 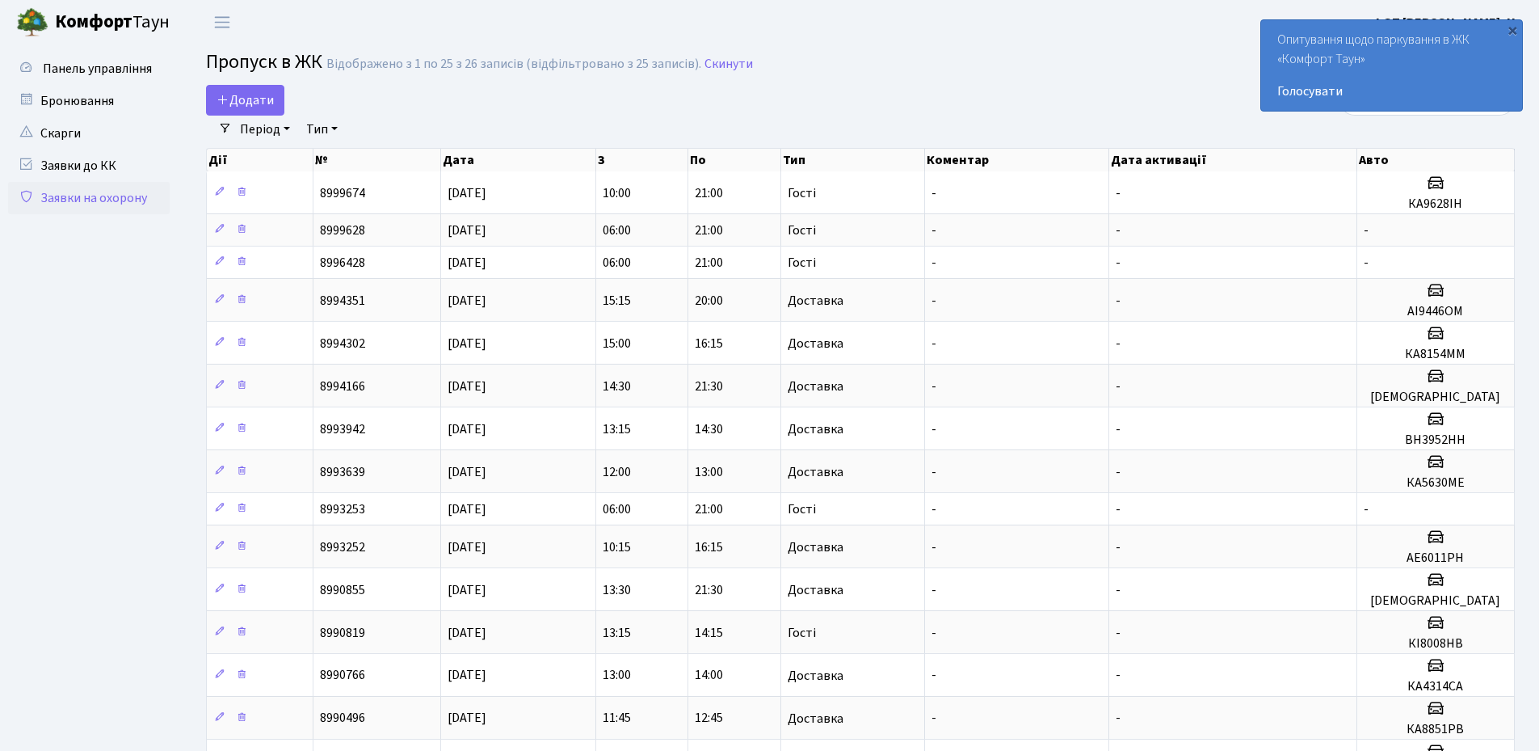 What do you see at coordinates (617, 301) in the screenshot?
I see `span: 15:15` at bounding box center [617, 301].